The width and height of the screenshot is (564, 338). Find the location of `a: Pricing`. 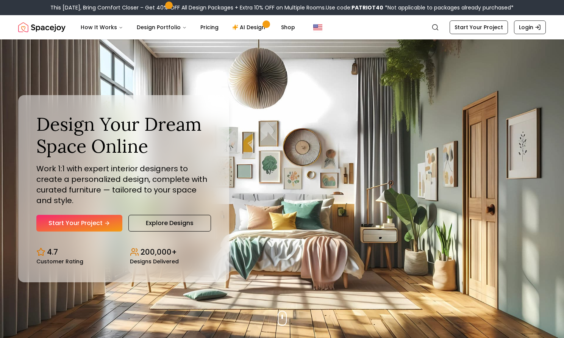

a: Pricing is located at coordinates (209, 27).